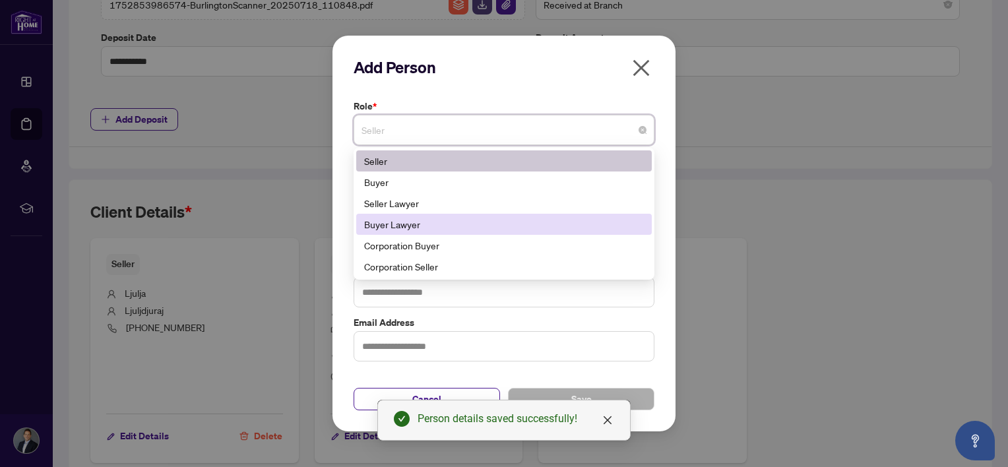  I want to click on button: Save, so click(581, 399).